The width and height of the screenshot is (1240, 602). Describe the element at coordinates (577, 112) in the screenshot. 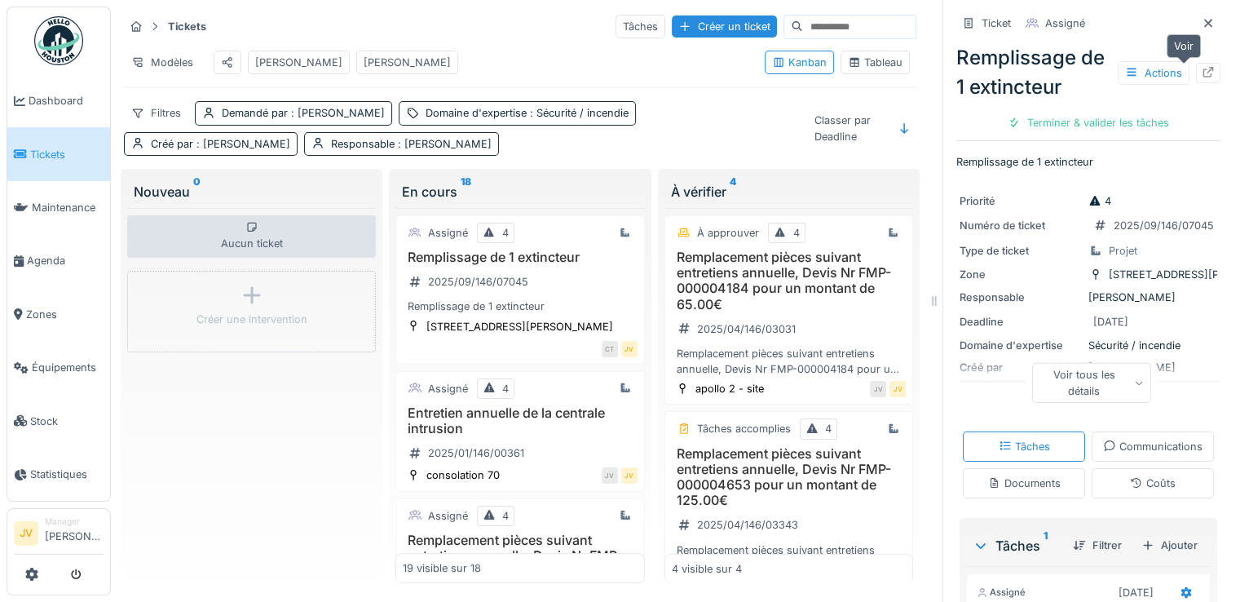

I see `span: : Sécurité / incendie` at that location.